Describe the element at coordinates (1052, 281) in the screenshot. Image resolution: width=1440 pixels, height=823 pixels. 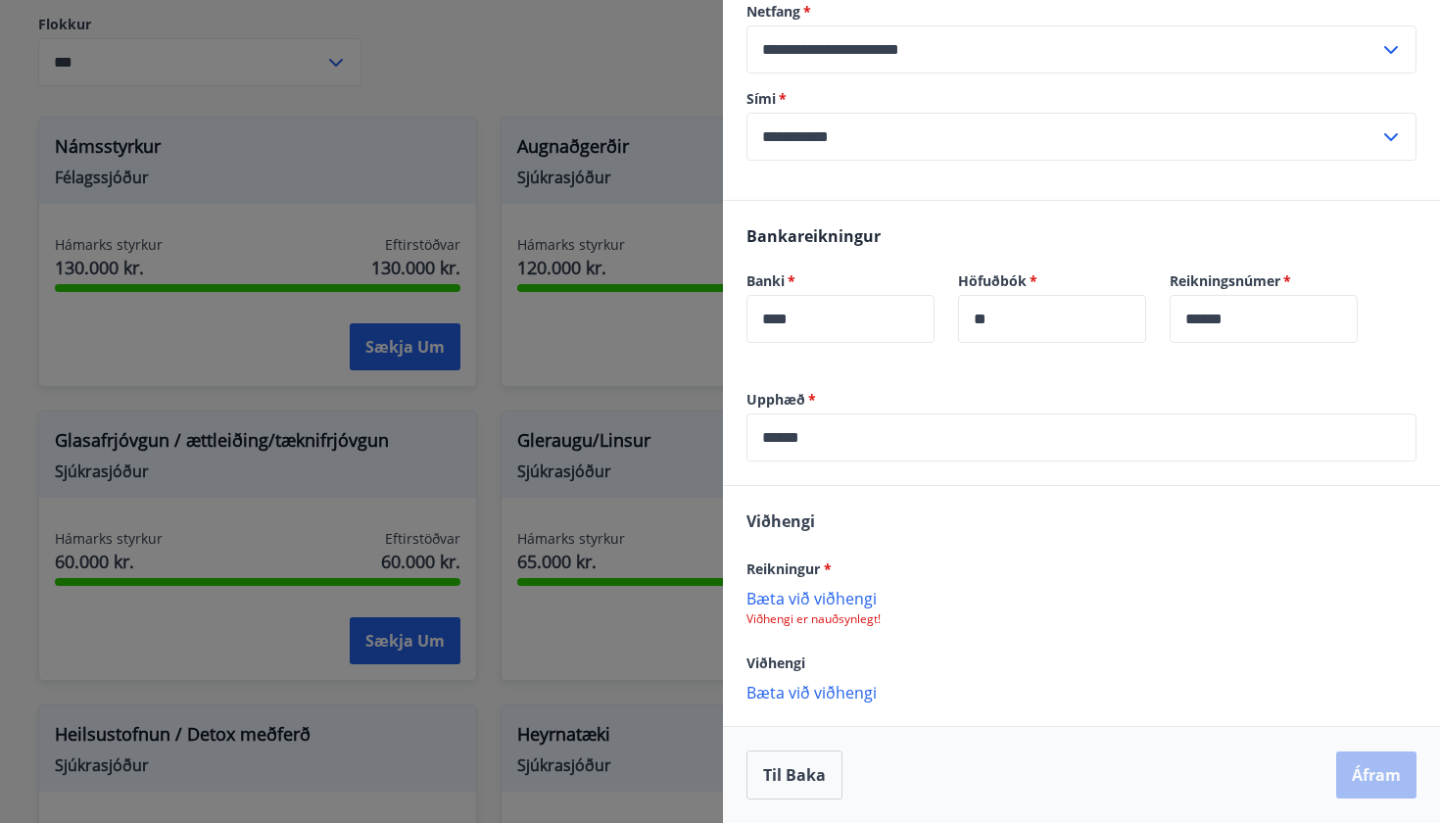
I see `label: Höfuðbók` at that location.